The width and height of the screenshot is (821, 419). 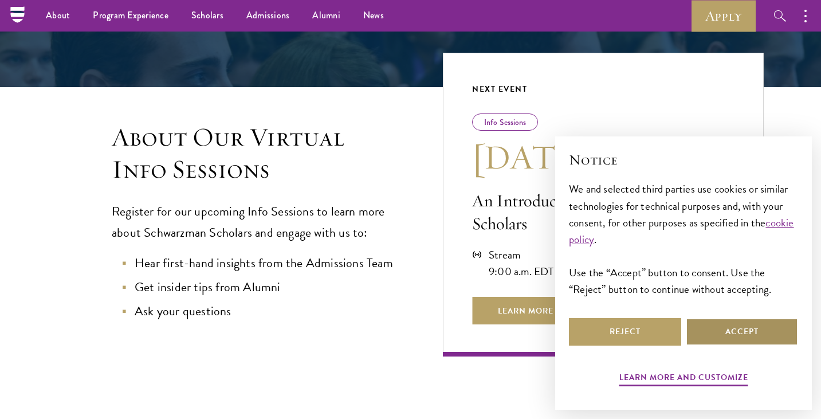 What do you see at coordinates (260, 263) in the screenshot?
I see `li: Hear first-hand insights from the Admissions Team` at bounding box center [260, 263].